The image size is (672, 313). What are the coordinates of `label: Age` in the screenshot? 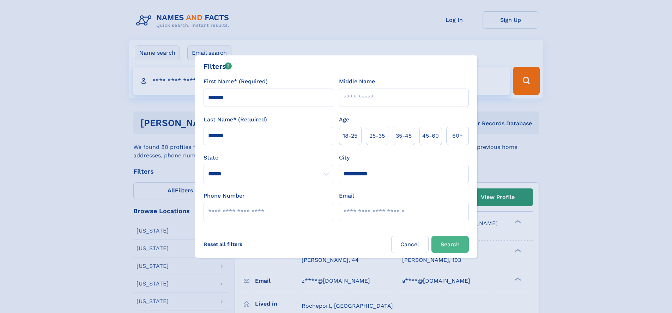 It's located at (344, 120).